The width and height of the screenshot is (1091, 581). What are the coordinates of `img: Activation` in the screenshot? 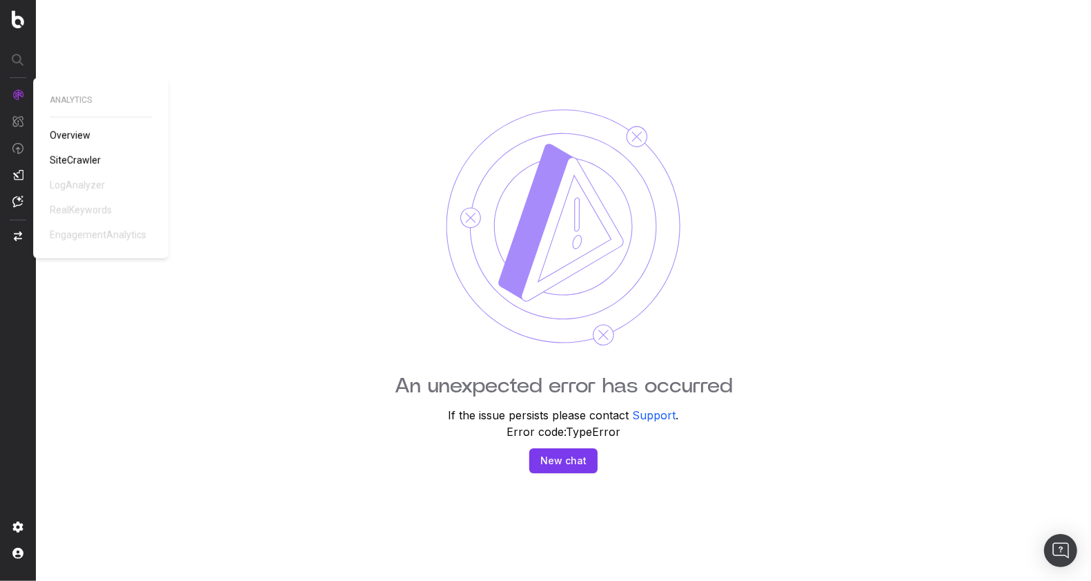 It's located at (18, 148).